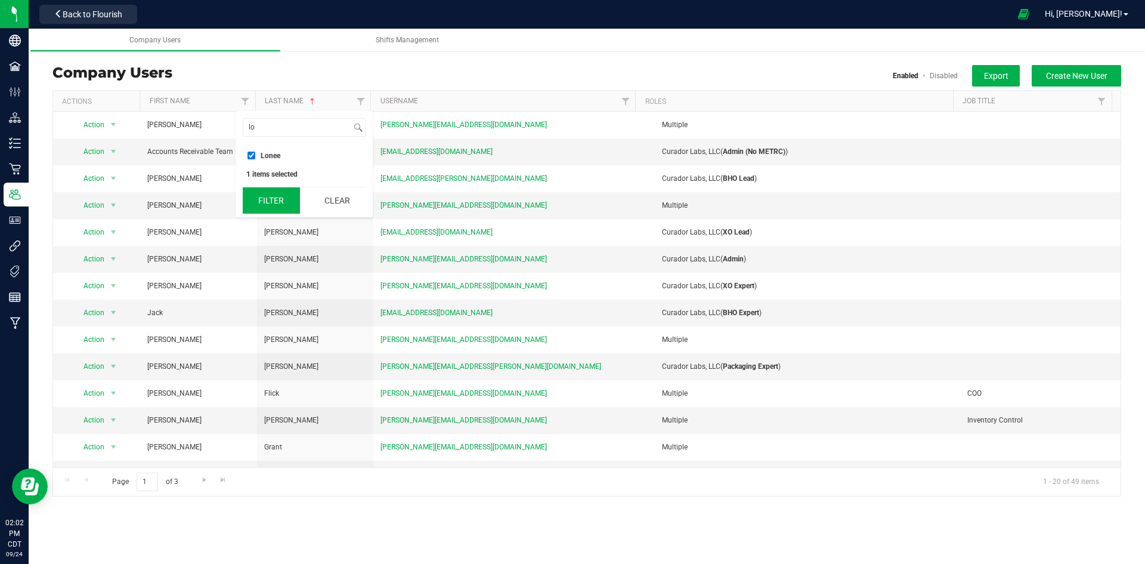 This screenshot has height=564, width=1145. What do you see at coordinates (337, 200) in the screenshot?
I see `button: Clear` at bounding box center [337, 200].